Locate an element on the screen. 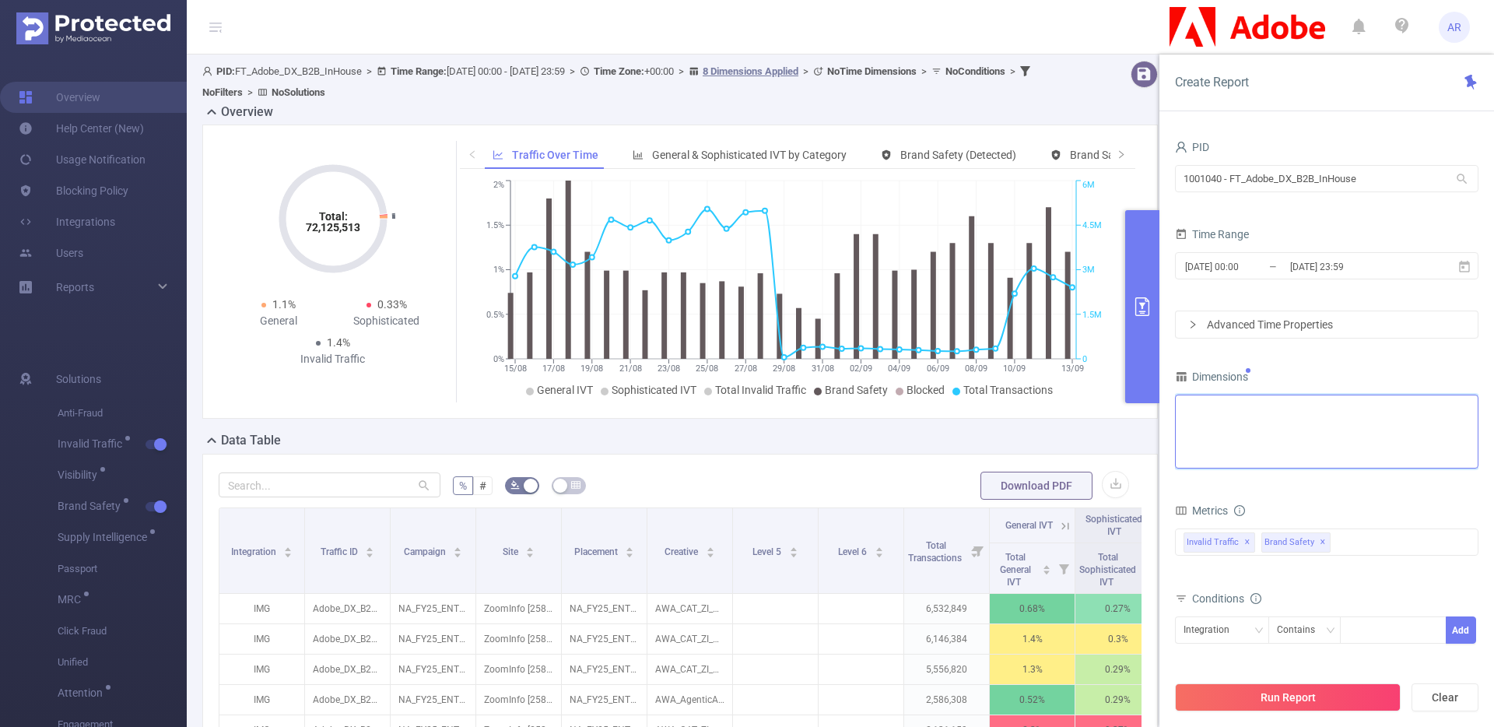  tspan: 19/08 is located at coordinates (591, 368).